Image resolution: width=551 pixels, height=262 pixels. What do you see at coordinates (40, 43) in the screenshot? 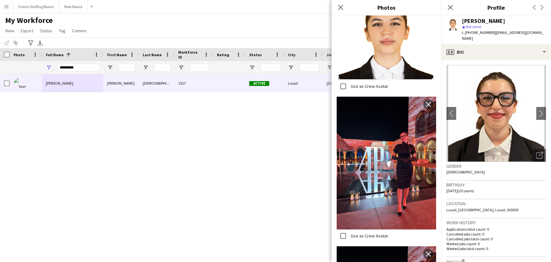
I see `app-action-btn: Export XLSX` at bounding box center [40, 43].